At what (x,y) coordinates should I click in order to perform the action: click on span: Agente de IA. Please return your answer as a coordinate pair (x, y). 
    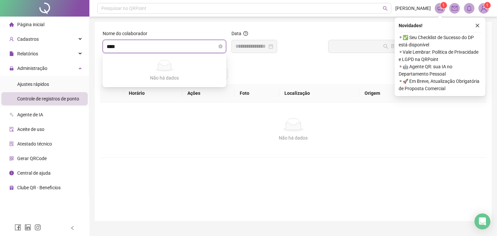
    Looking at the image, I should click on (30, 115).